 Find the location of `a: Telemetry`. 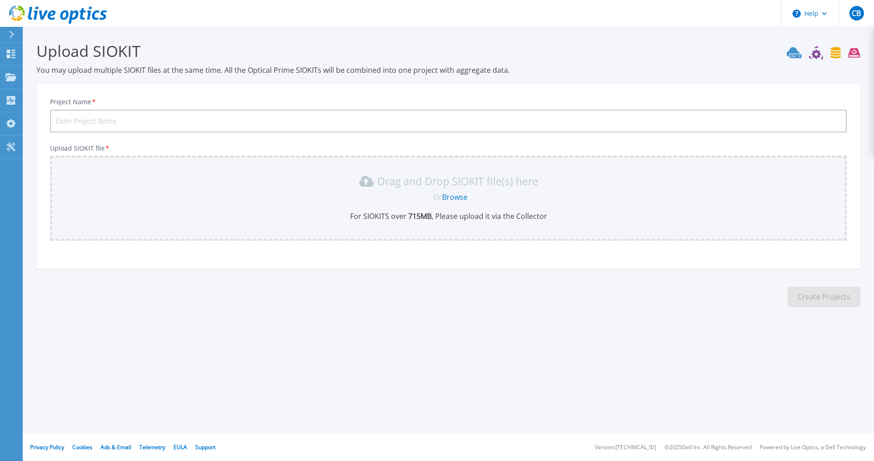

a: Telemetry is located at coordinates (152, 447).